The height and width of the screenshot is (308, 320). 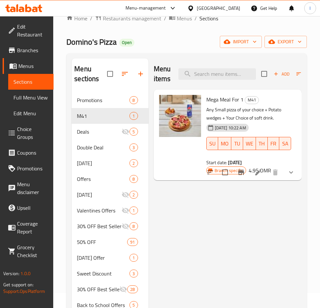 I want to click on div: M41, so click(x=251, y=100).